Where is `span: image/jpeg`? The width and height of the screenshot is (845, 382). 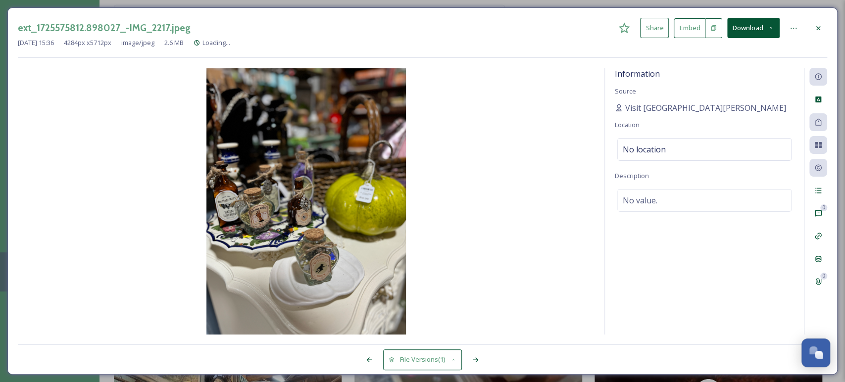
span: image/jpeg is located at coordinates (138, 43).